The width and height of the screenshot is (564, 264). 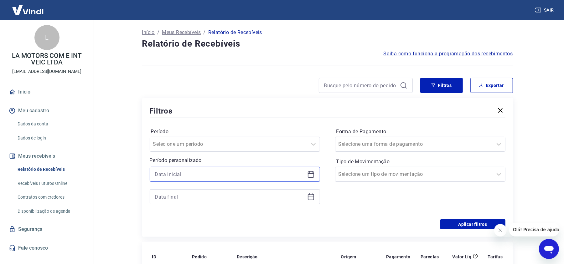 What do you see at coordinates (47, 230) in the screenshot?
I see `a: Segurança` at bounding box center [47, 230].